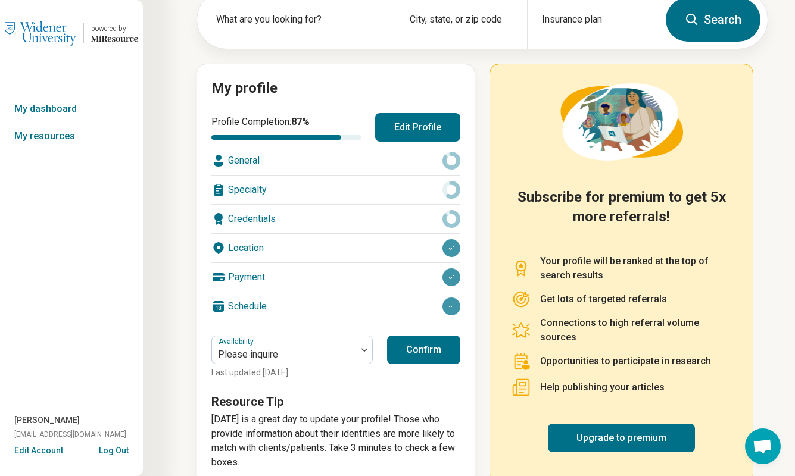 The height and width of the screenshot is (476, 795). What do you see at coordinates (336, 161) in the screenshot?
I see `div: General` at bounding box center [336, 161].